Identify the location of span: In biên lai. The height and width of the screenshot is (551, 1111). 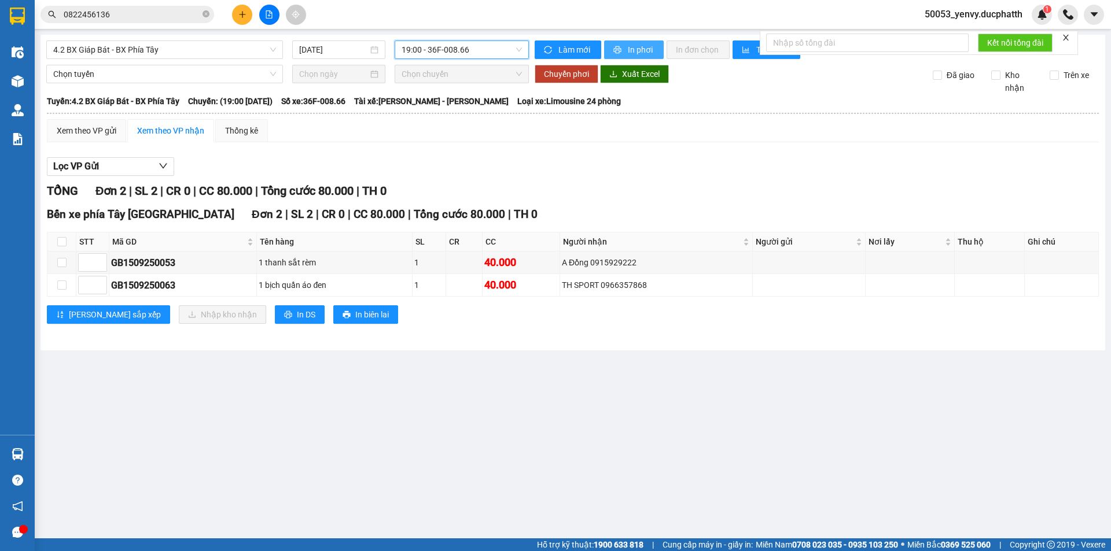
(372, 315).